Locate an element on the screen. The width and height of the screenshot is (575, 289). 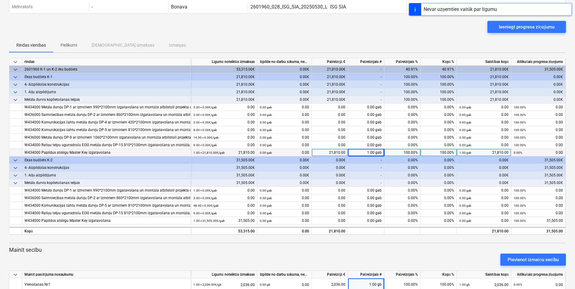
div: rindas is located at coordinates (106, 62).